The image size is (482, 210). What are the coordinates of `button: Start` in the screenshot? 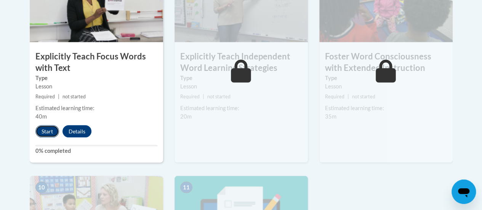 It's located at (47, 131).